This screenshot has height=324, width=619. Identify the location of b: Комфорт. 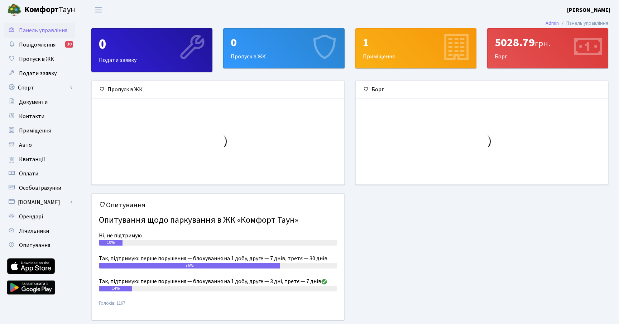
(42, 10).